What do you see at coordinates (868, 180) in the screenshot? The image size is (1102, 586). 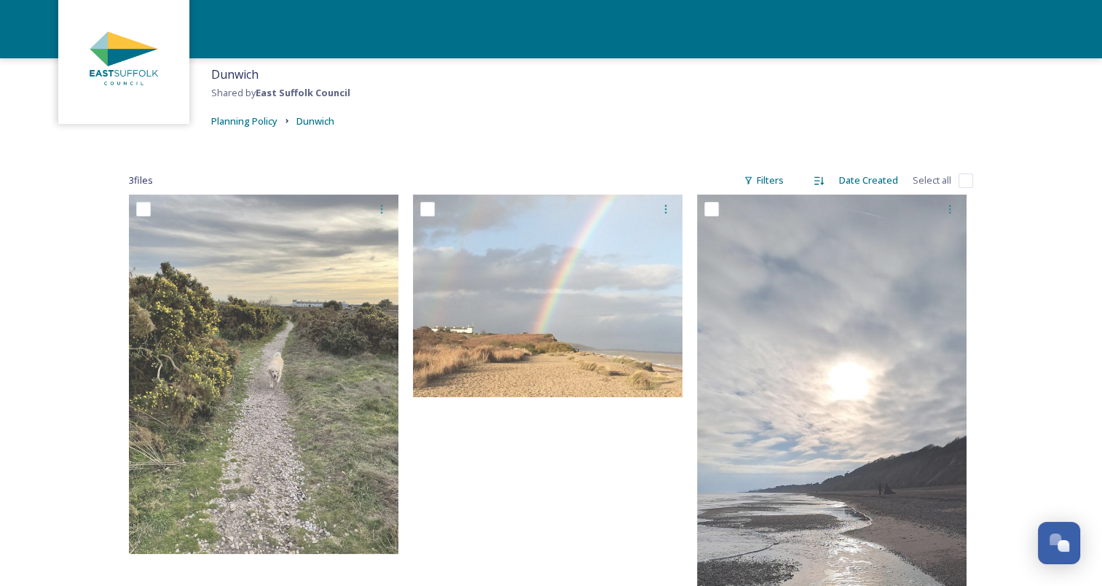 I see `div: Date Created` at bounding box center [868, 180].